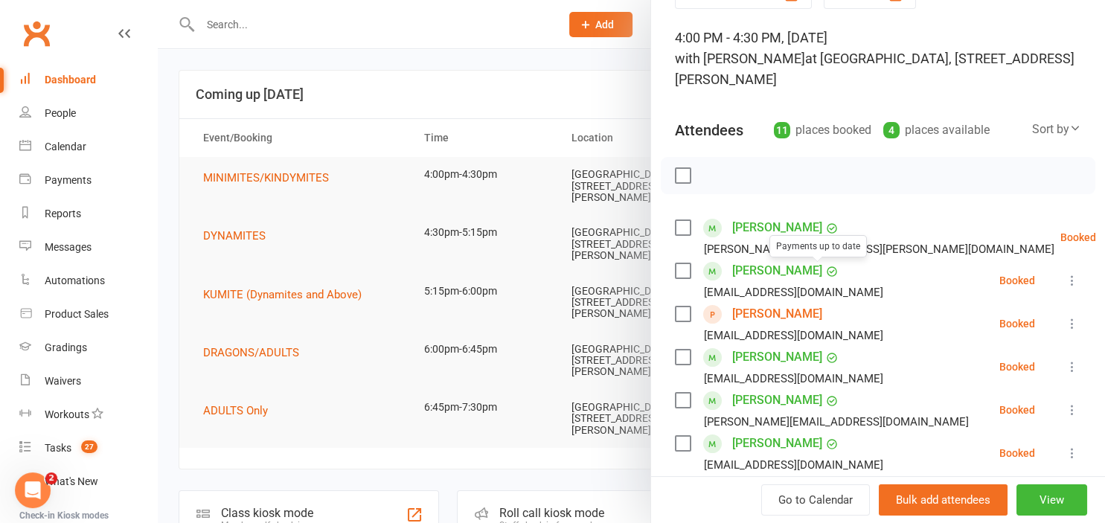 The height and width of the screenshot is (523, 1105). Describe the element at coordinates (88, 347) in the screenshot. I see `a: Gradings` at that location.